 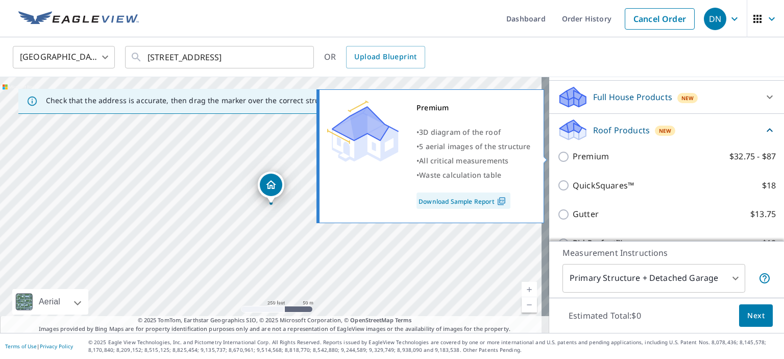 I want to click on p: $32.75 - $87, so click(x=753, y=156).